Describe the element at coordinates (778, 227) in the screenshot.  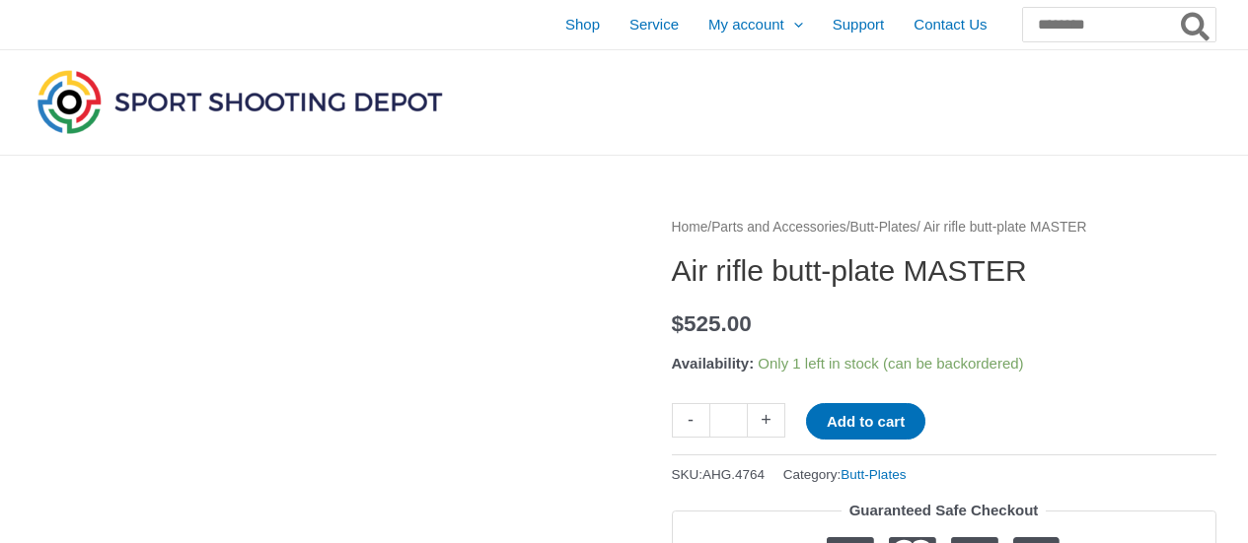
I see `a: Parts and Accessories` at that location.